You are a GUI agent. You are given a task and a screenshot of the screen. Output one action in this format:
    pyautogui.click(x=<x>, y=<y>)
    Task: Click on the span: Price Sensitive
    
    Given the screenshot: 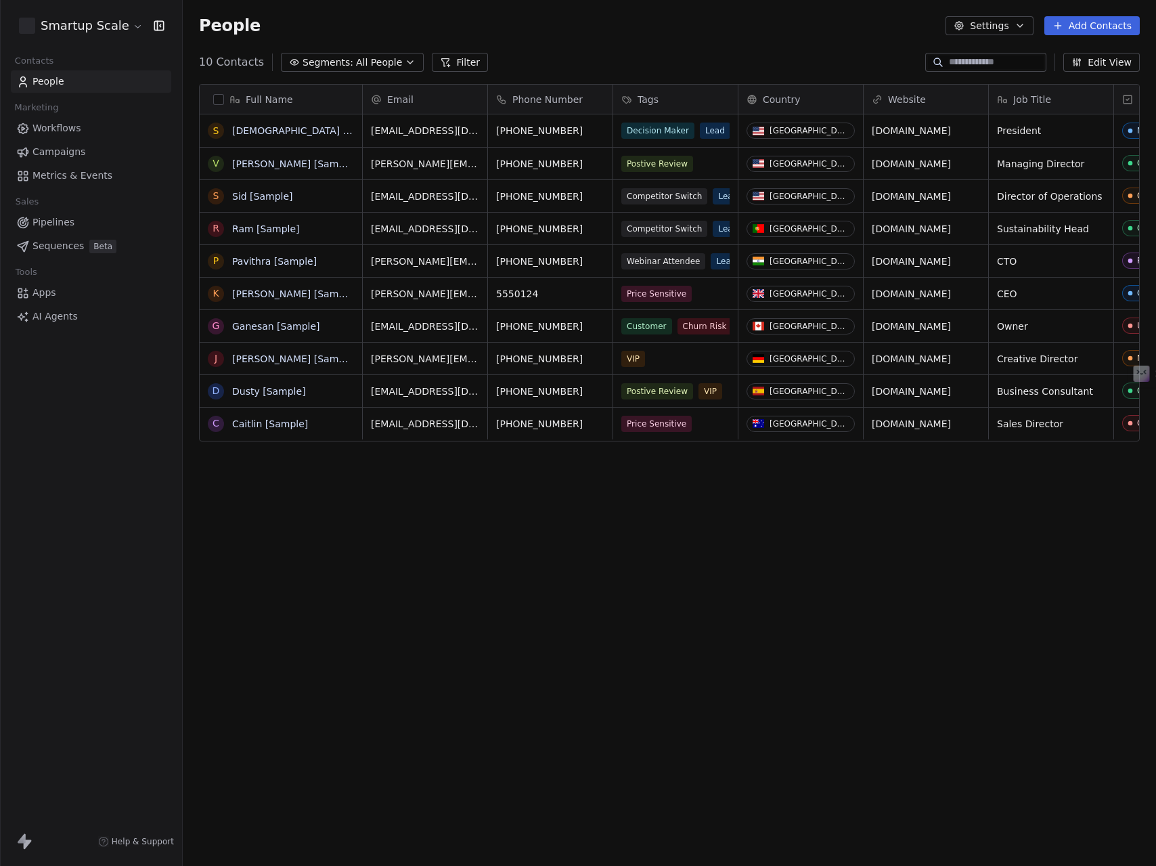 What is the action you would take?
    pyautogui.click(x=656, y=294)
    